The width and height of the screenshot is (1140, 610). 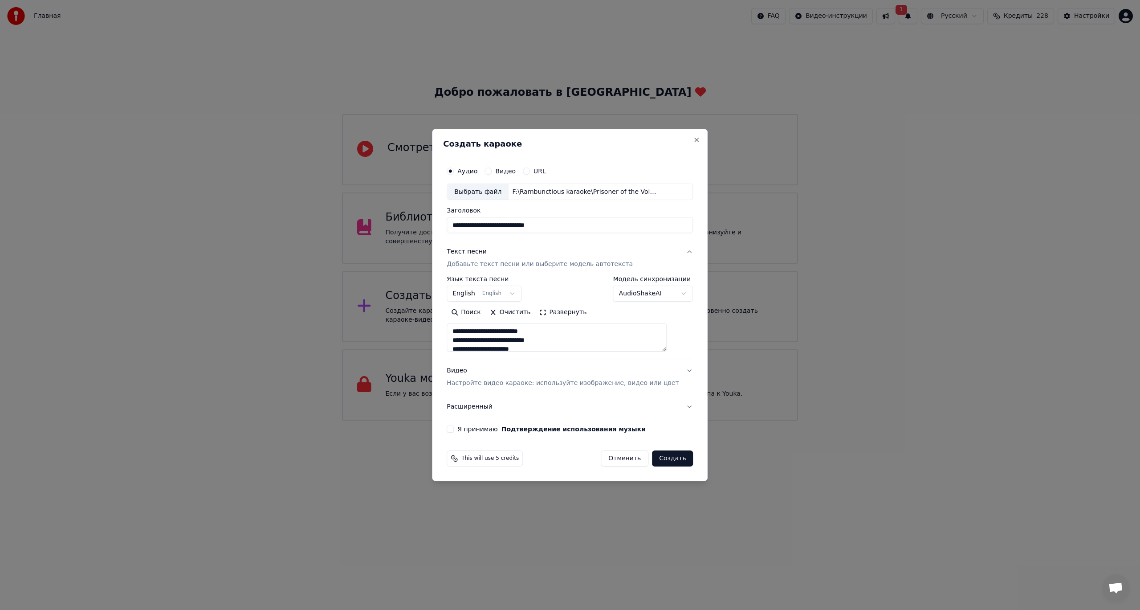 What do you see at coordinates (624, 458) in the screenshot?
I see `button: Отменить` at bounding box center [624, 458].